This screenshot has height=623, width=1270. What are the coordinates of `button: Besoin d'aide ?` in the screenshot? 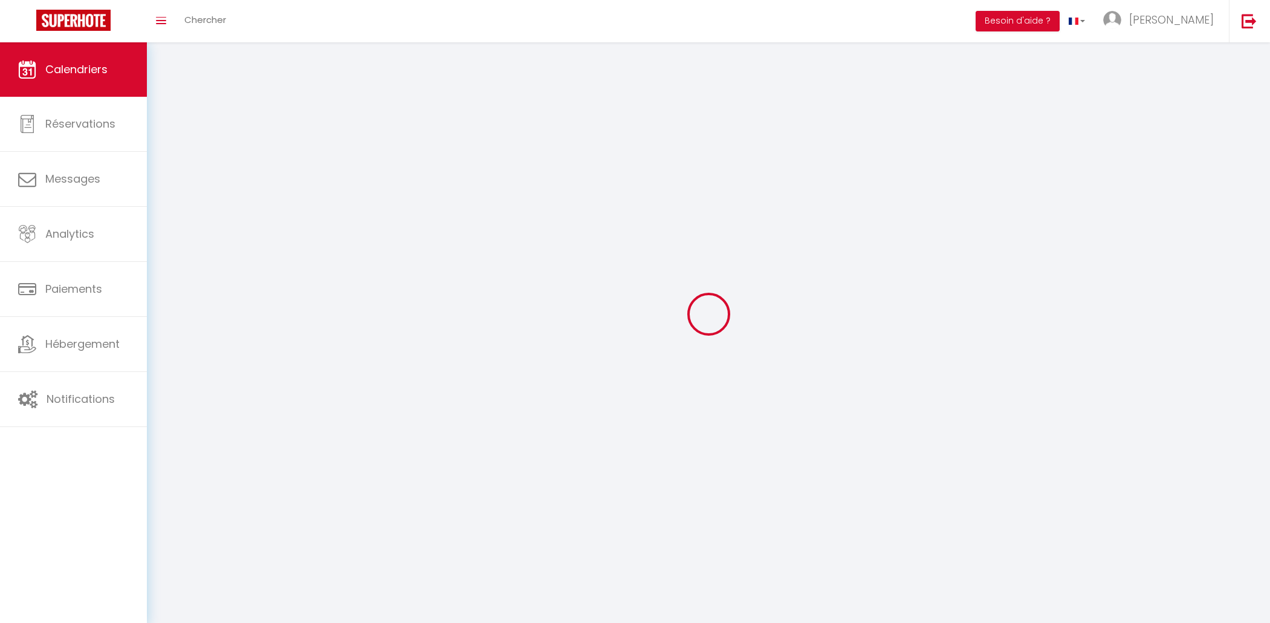 It's located at (1018, 21).